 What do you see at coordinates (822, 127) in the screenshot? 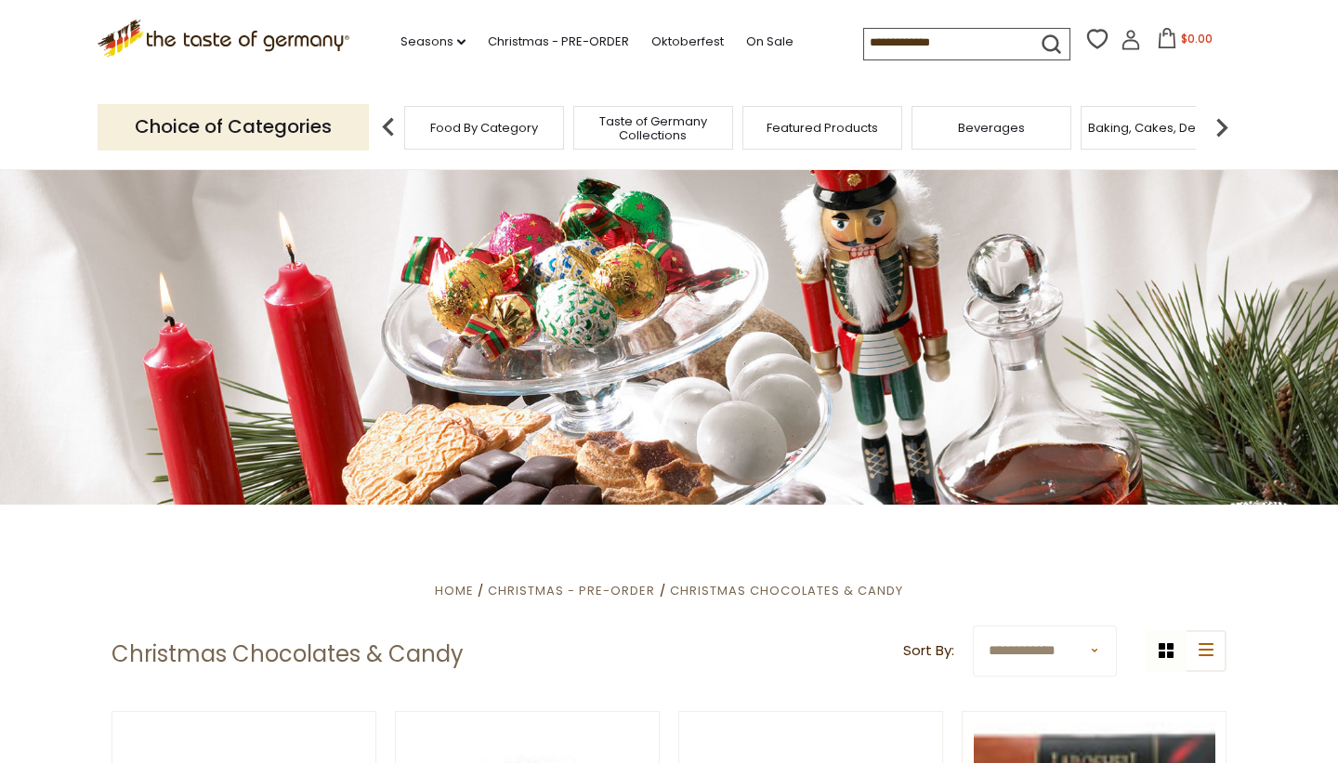
I see `span: Featured Products` at bounding box center [822, 127].